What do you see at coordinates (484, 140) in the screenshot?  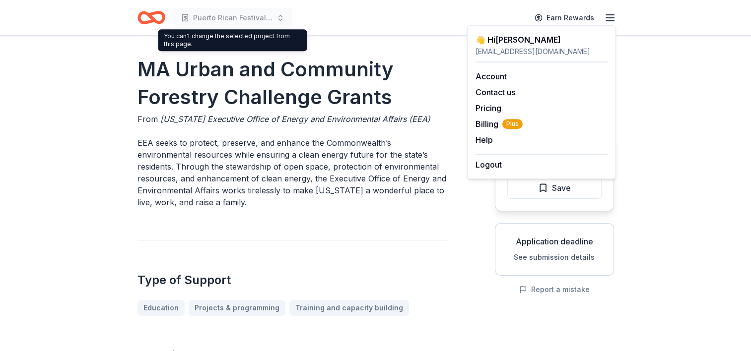 I see `button: Help` at bounding box center [484, 140].